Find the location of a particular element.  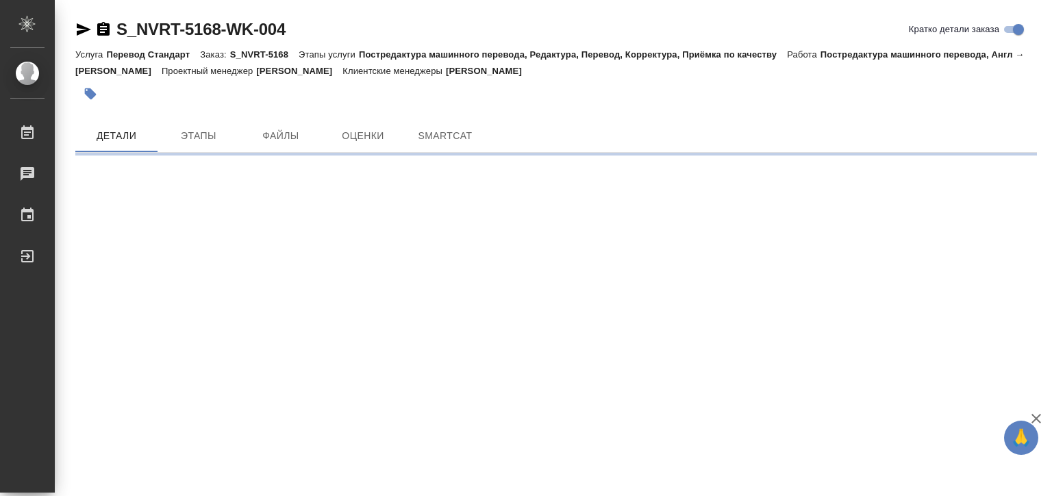

span: Файлы is located at coordinates (281, 136).